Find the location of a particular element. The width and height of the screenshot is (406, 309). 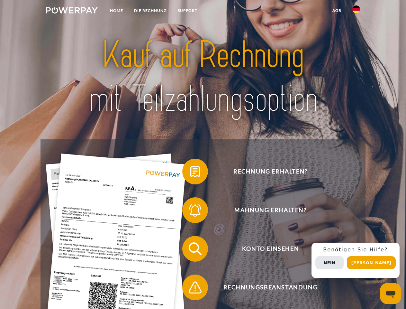

h3: Benötigen Sie Hilfe? is located at coordinates (356, 250).